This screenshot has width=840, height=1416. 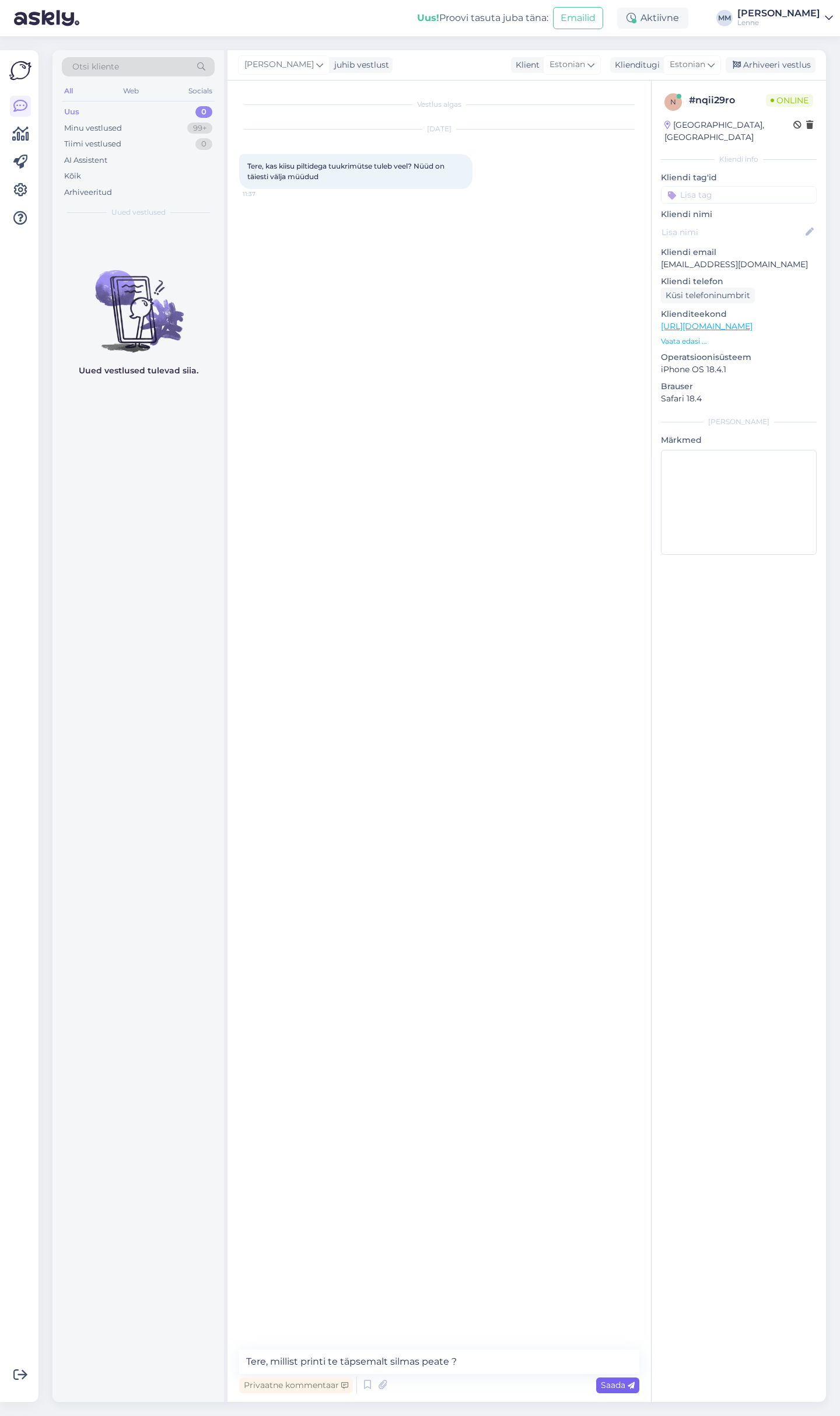 I want to click on div: MM, so click(x=724, y=18).